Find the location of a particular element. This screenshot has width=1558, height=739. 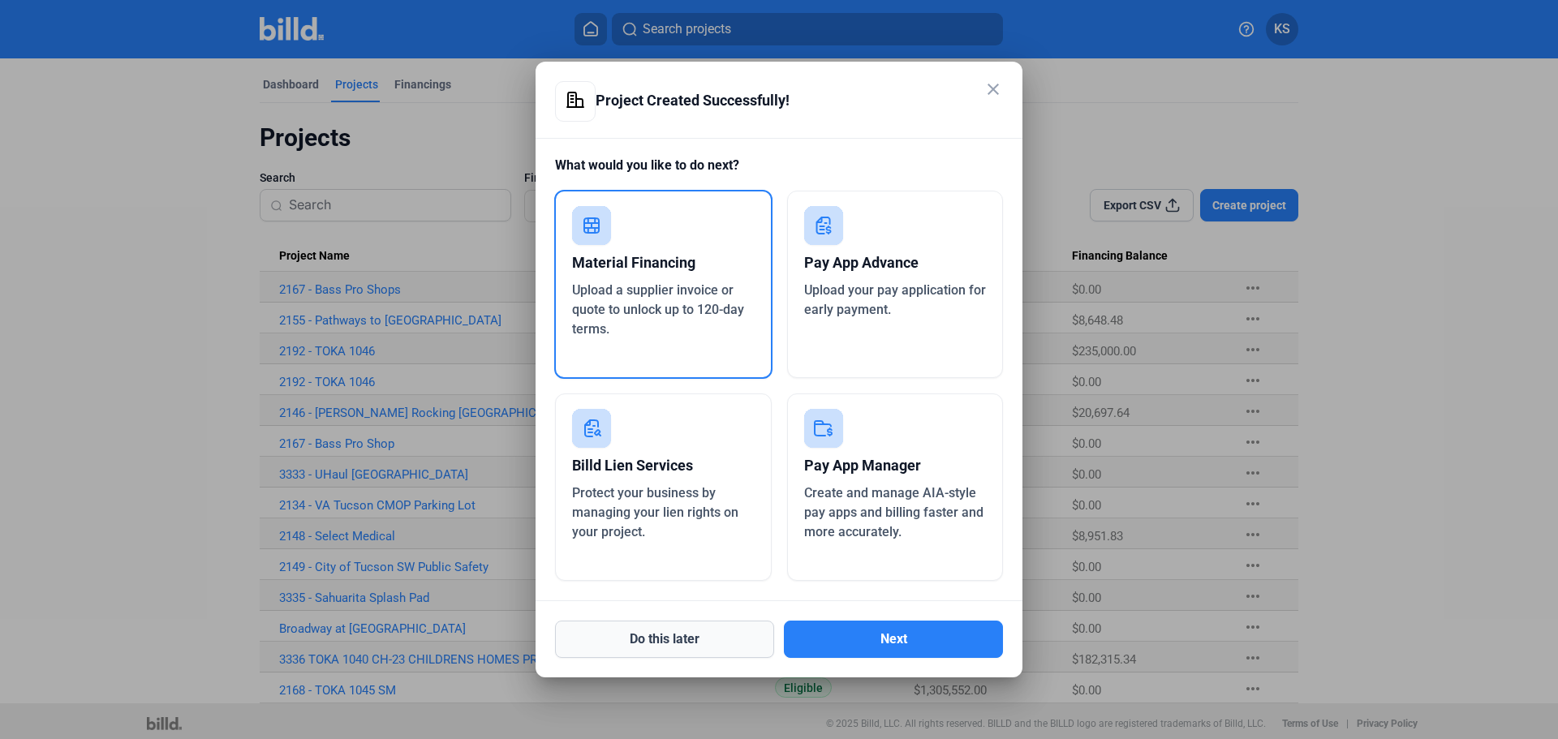

span: Upload a supplier invoice or quote to unlock up to 120-day terms. is located at coordinates (658, 309).